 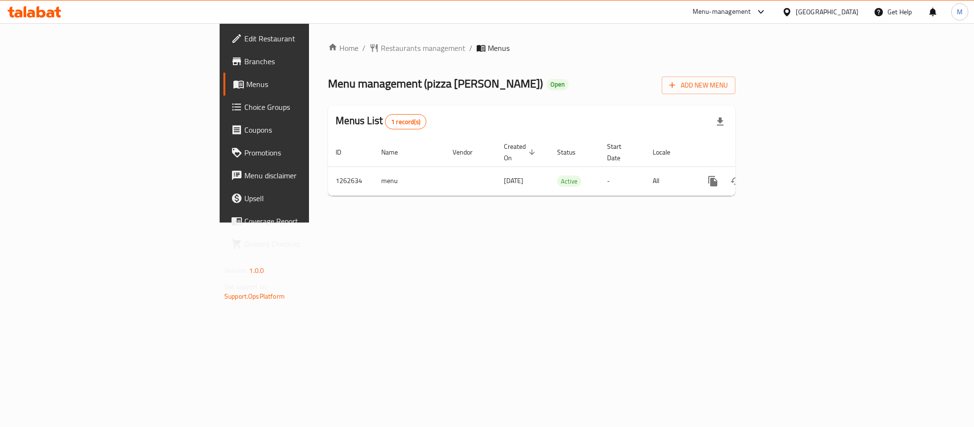 What do you see at coordinates (309, 107) in the screenshot?
I see `span: Choice Groups` at bounding box center [309, 107].